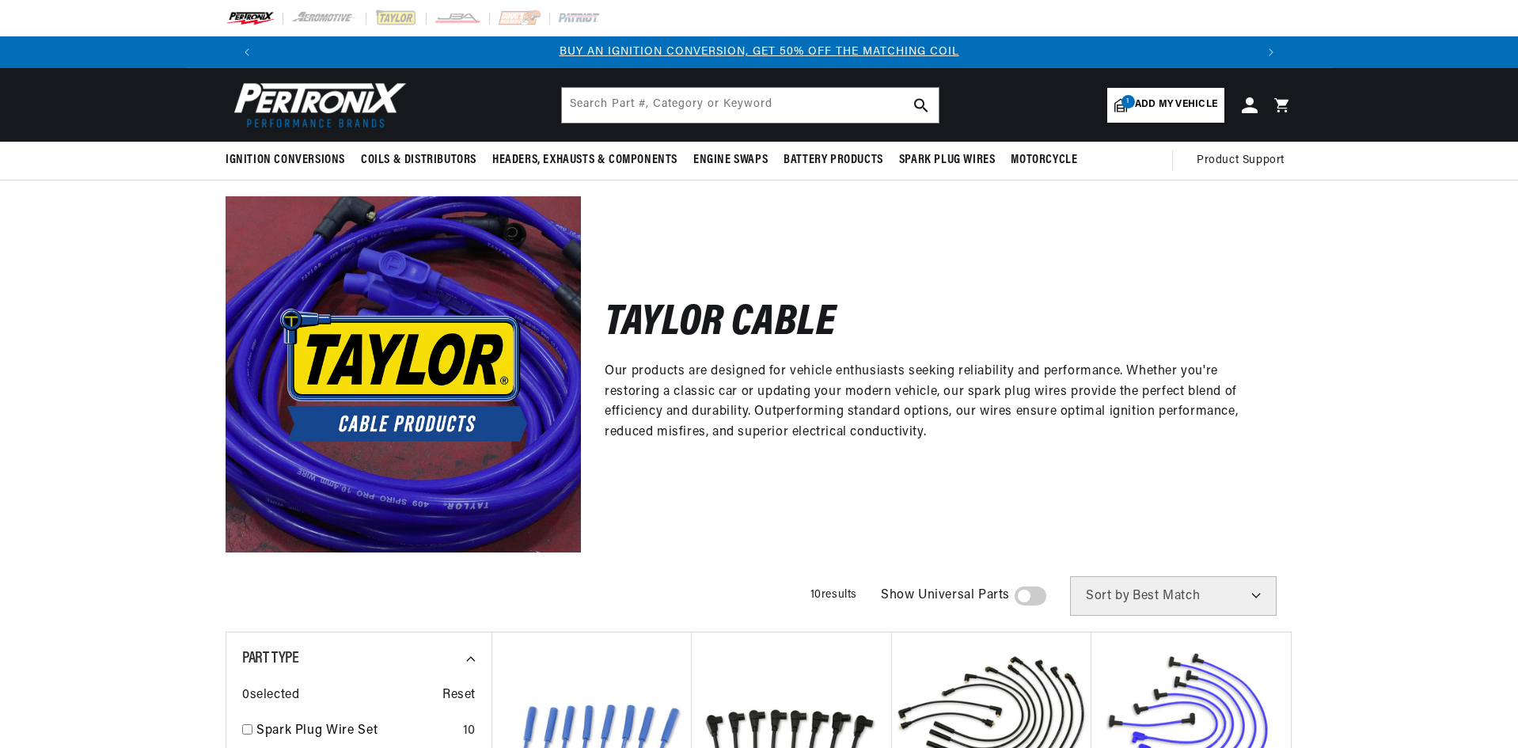  What do you see at coordinates (1271, 52) in the screenshot?
I see `button: Translation missing: en.sections.announcements.next_announcement` at bounding box center [1271, 52].